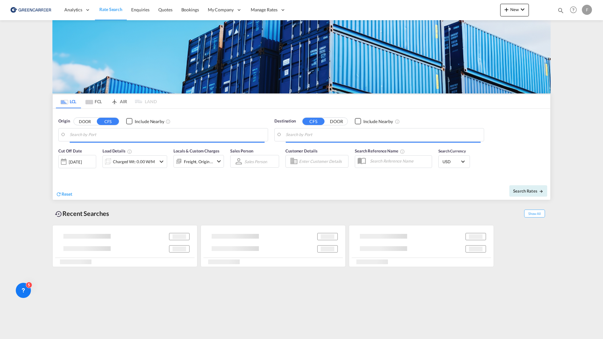 The width and height of the screenshot is (603, 339). What do you see at coordinates (515, 10) in the screenshot?
I see `button: icon-plus 400-fgNewicon-chevron-down` at bounding box center [515, 10].